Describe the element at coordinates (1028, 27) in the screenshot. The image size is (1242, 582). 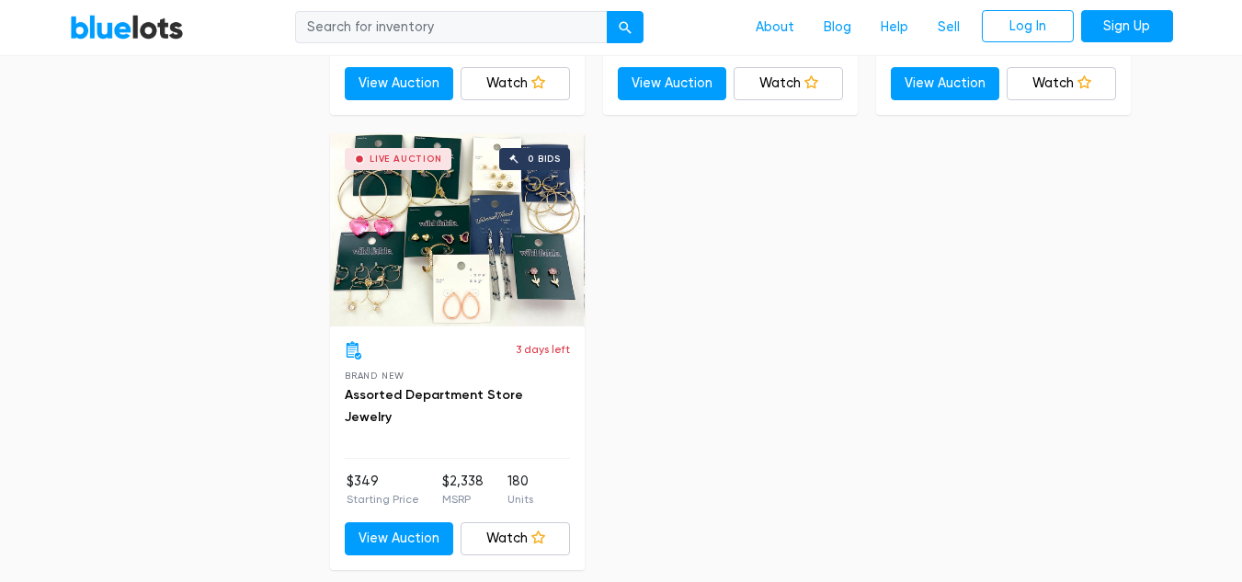
I see `a: Log In` at that location.